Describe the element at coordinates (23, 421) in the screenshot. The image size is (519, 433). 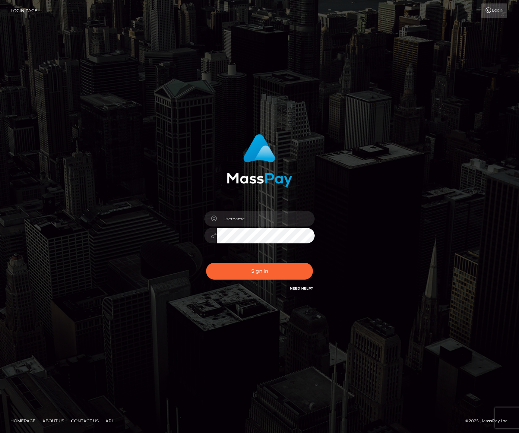
I see `a: Homepage` at that location.